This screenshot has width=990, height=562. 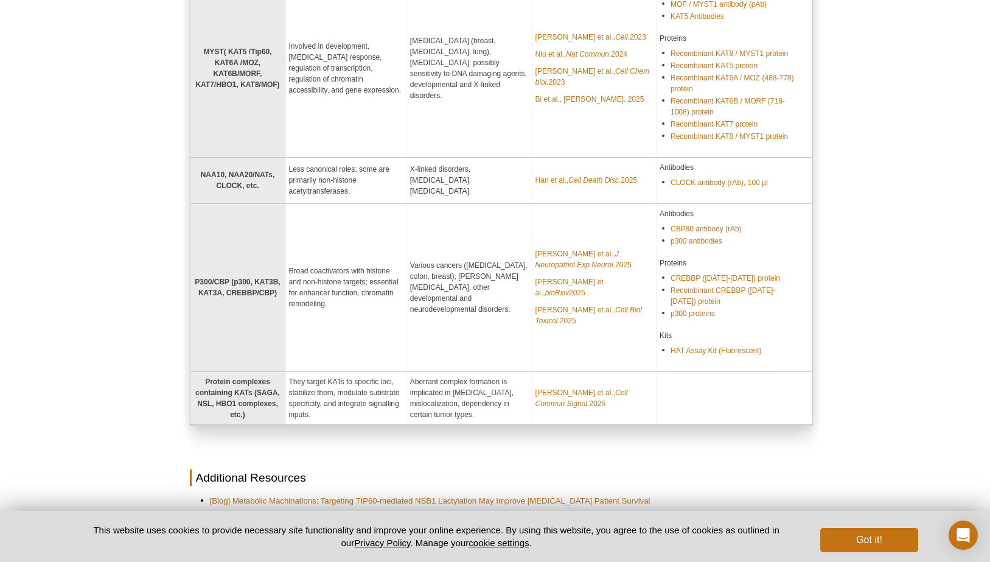 I want to click on strong: P300/CBP (p300, KAT3B, KAT3A, CREBBP/CBP), so click(x=237, y=287).